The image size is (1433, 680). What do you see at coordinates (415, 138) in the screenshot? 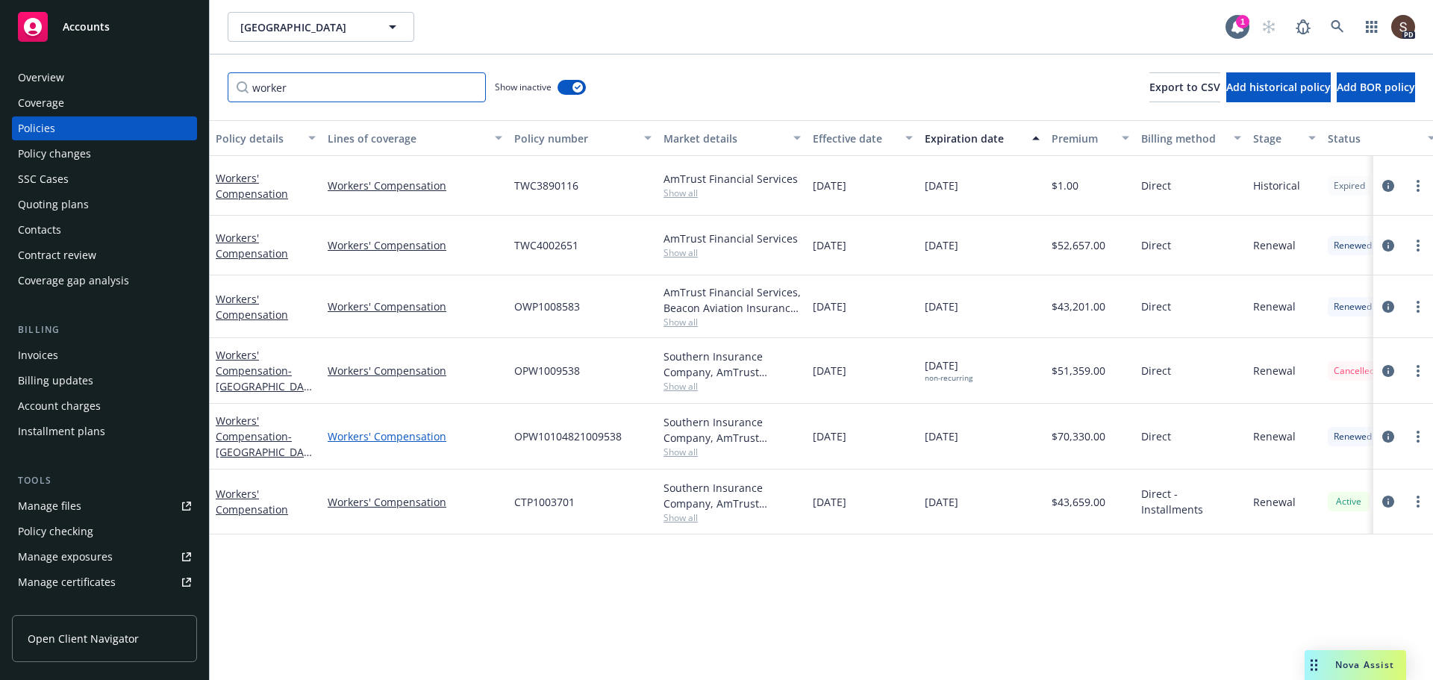
I see `button: Lines of coverage` at bounding box center [415, 138].